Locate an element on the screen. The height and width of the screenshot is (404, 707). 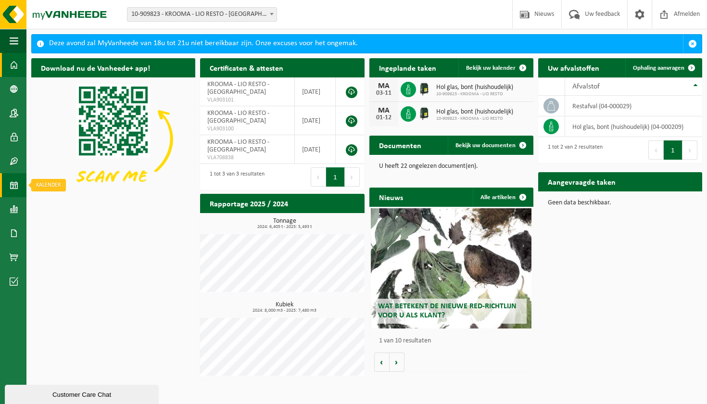
a: Wat betekent de nieuwe RED-richtlijn voor u als klant? is located at coordinates (451, 268).